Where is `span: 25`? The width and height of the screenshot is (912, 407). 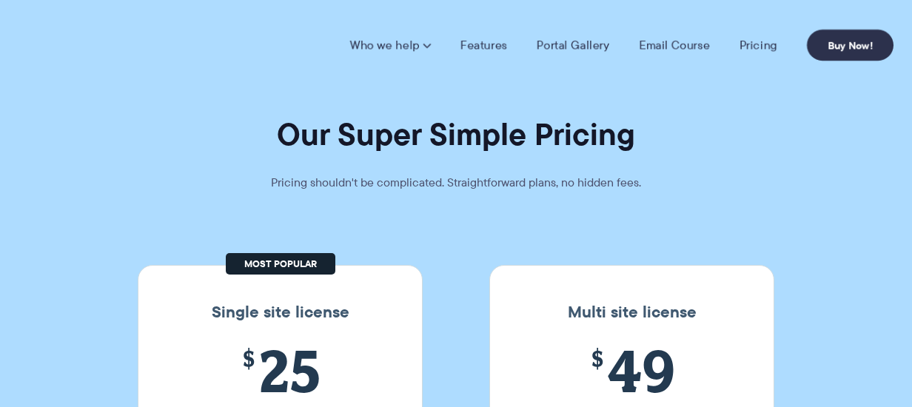
span: 25 is located at coordinates (280, 370).